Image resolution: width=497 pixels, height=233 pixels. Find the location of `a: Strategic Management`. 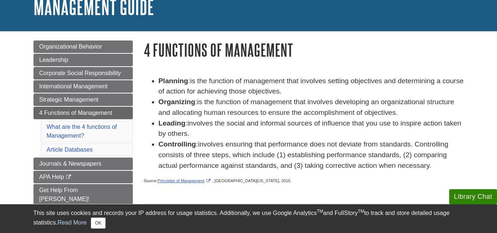

a: Strategic Management is located at coordinates (83, 100).